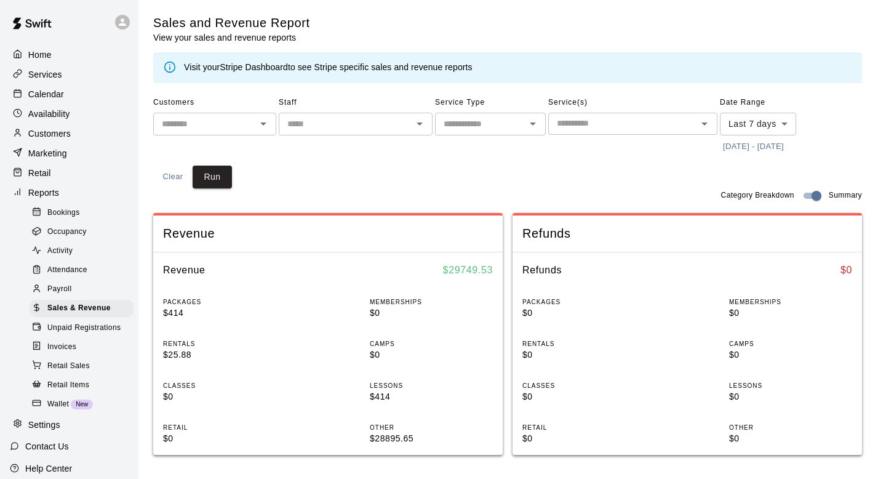 The height and width of the screenshot is (479, 886). I want to click on a: Bookings, so click(84, 212).